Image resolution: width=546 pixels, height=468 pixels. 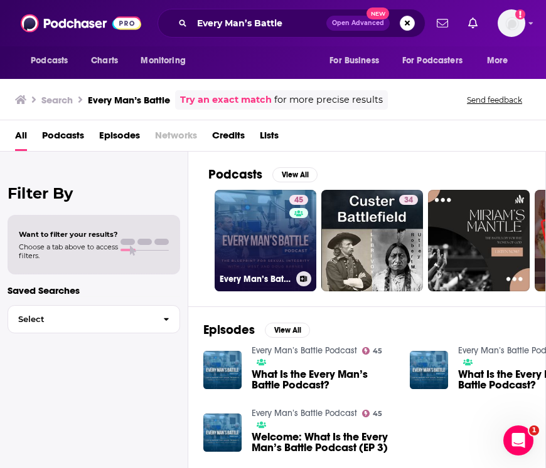 What do you see at coordinates (21, 138) in the screenshot?
I see `span: All` at bounding box center [21, 138].